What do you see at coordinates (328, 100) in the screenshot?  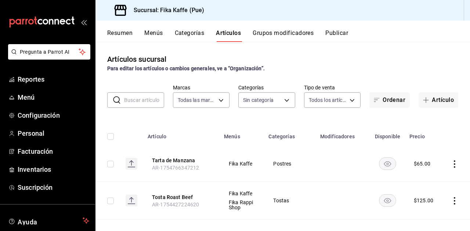 I see `span: Todos los artículos` at bounding box center [328, 100].